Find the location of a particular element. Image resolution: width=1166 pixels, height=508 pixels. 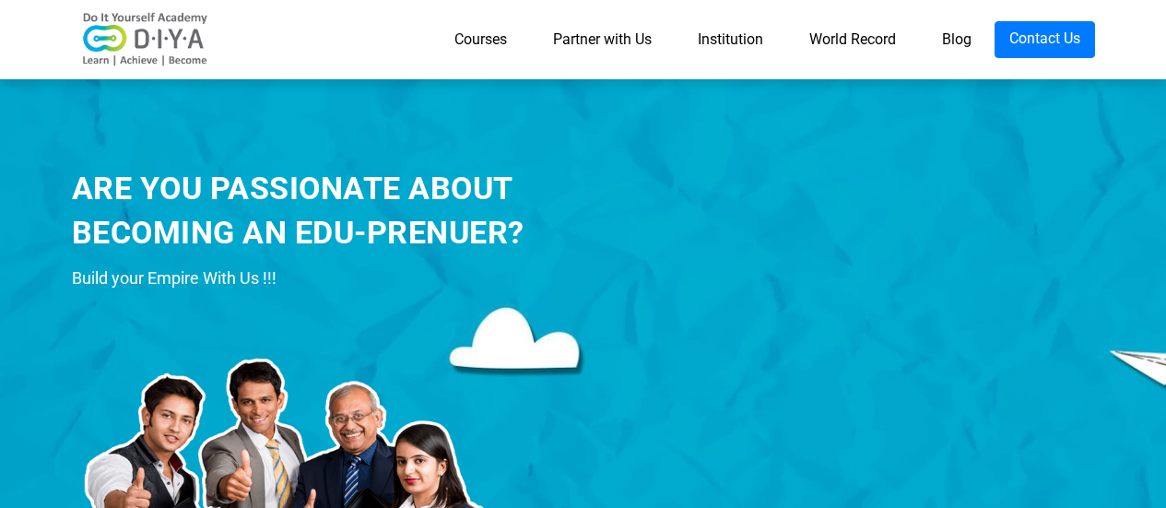

a: World Record is located at coordinates (853, 40).